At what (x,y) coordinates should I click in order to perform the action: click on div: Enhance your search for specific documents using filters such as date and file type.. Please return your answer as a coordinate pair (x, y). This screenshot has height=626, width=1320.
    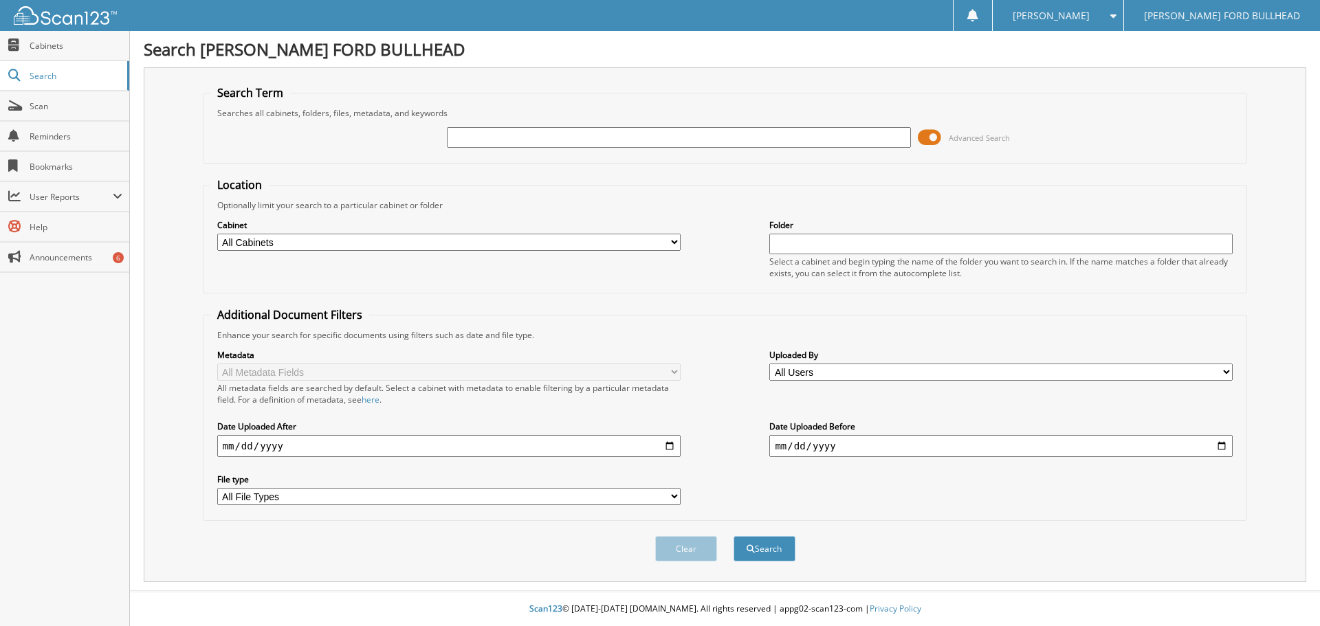
    Looking at the image, I should click on (725, 335).